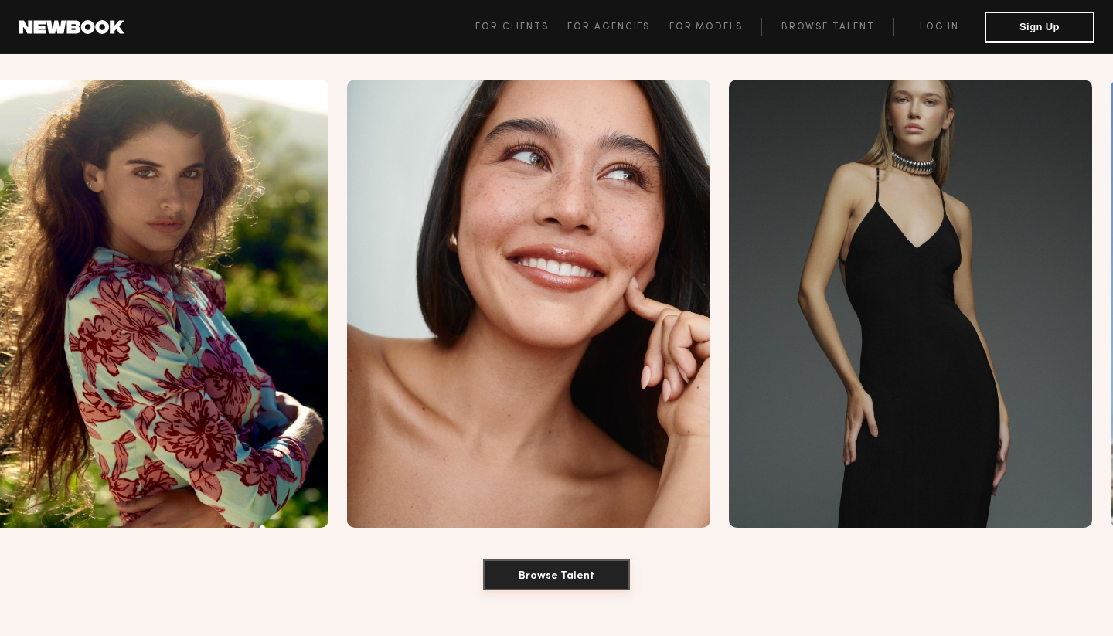  What do you see at coordinates (716, 27) in the screenshot?
I see `a: For Models` at bounding box center [716, 27].